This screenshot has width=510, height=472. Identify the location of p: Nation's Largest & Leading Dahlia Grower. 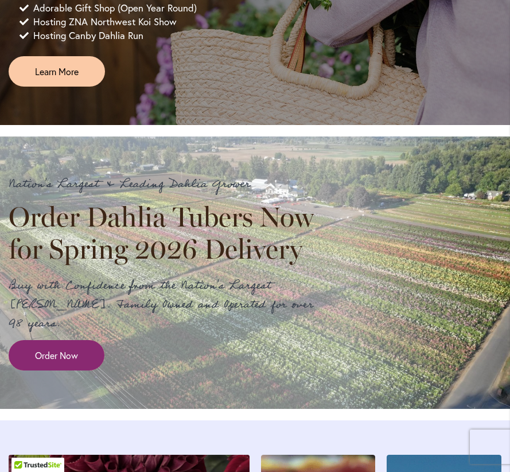
(166, 184).